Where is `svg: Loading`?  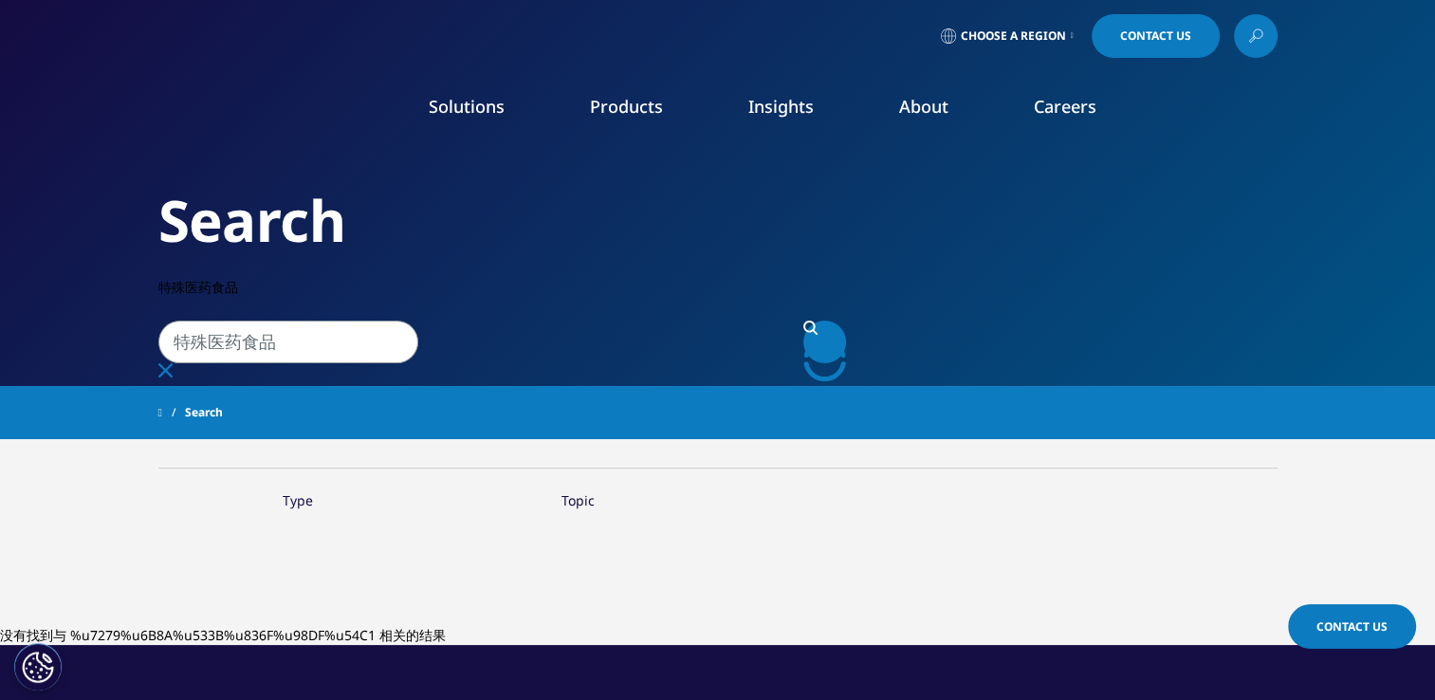 svg: Loading is located at coordinates (824, 360).